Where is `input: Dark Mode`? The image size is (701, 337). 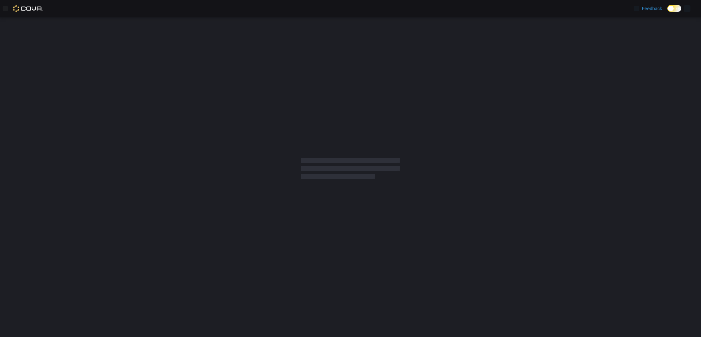 input: Dark Mode is located at coordinates (674, 8).